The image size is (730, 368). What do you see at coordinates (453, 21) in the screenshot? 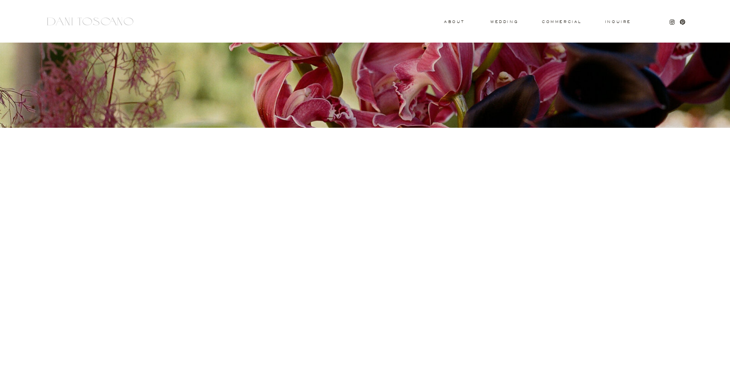
I see `a: About` at bounding box center [453, 21].